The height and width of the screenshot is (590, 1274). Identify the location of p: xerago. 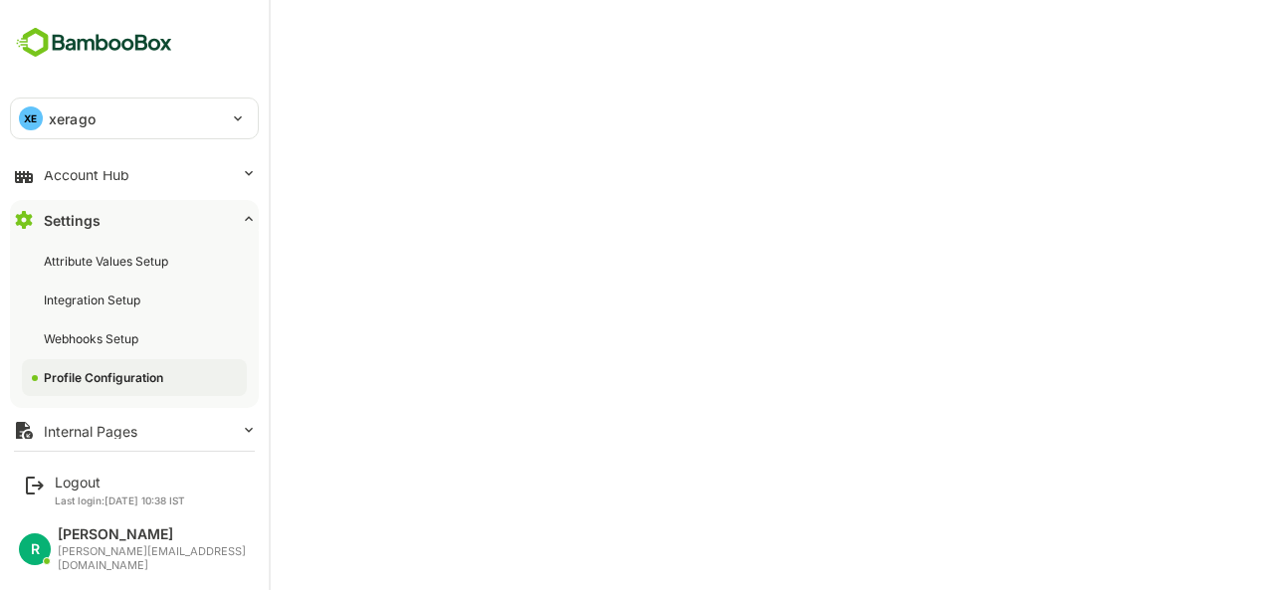
(72, 118).